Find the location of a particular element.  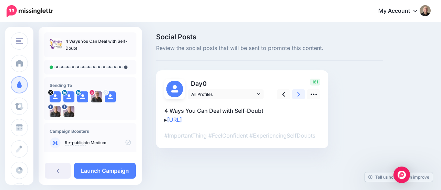

img: 293372584_465753458884511_1986306127984333259_n-bsa152413.png is located at coordinates (69, 111).